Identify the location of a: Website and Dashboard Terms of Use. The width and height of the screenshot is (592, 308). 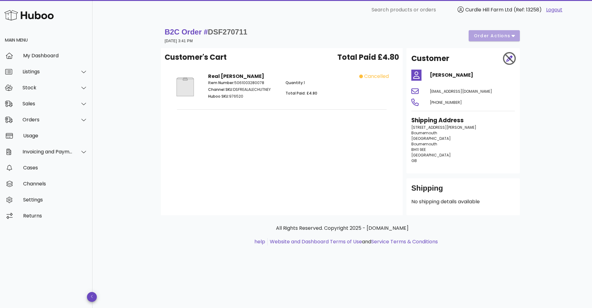
(316, 242).